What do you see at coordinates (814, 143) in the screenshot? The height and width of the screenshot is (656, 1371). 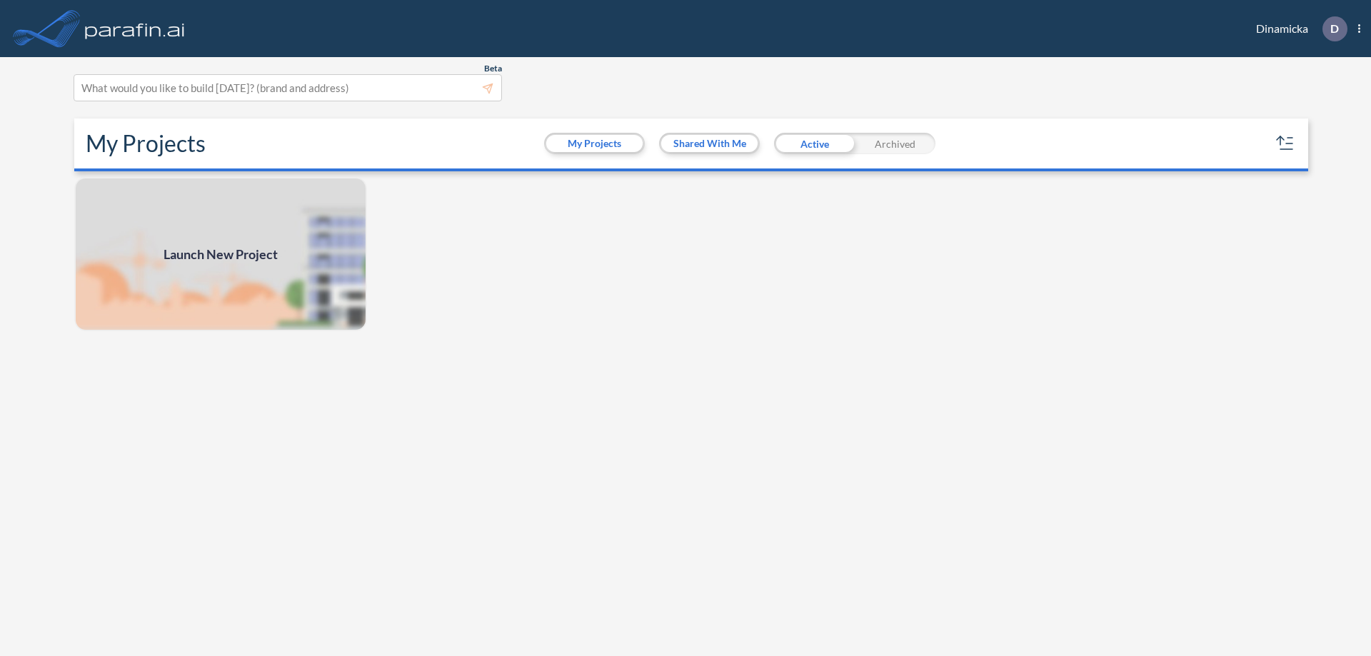 I see `div: Active` at bounding box center [814, 143].